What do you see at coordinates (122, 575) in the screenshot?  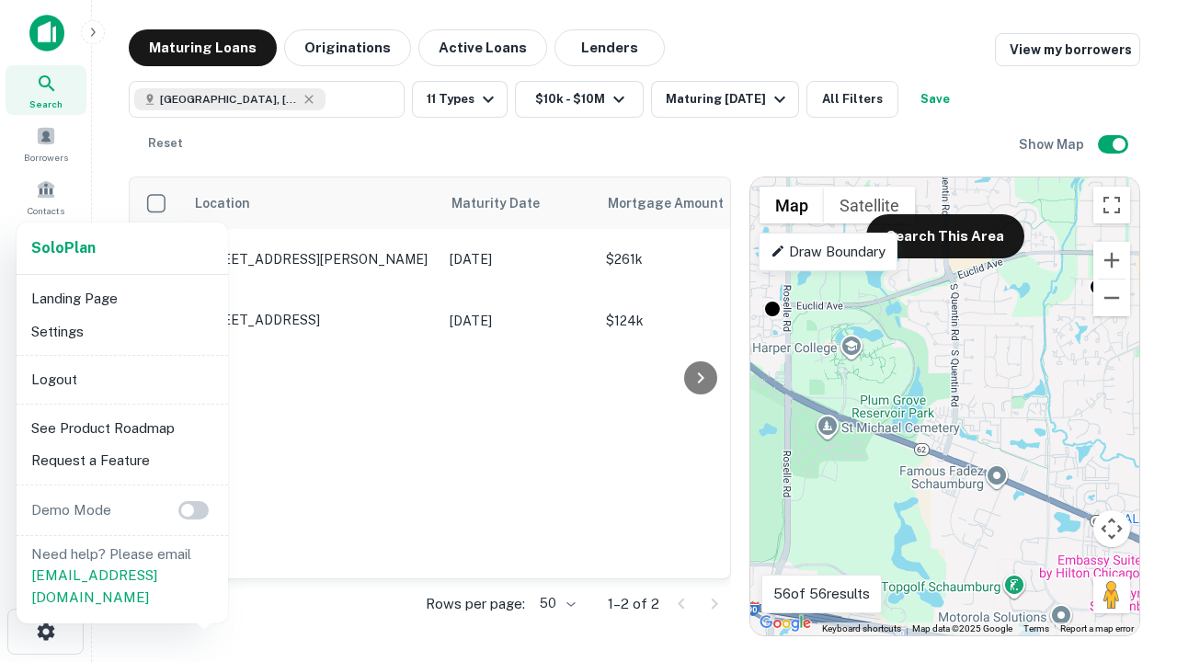 I see `p: Need help? Please email` at bounding box center [122, 575].